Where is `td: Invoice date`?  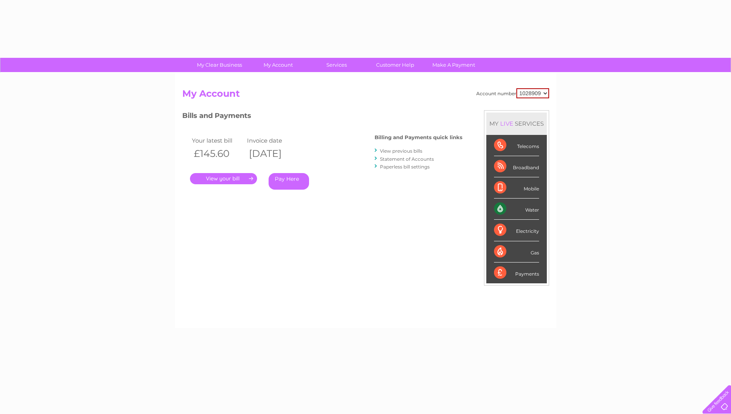
td: Invoice date is located at coordinates (273, 140).